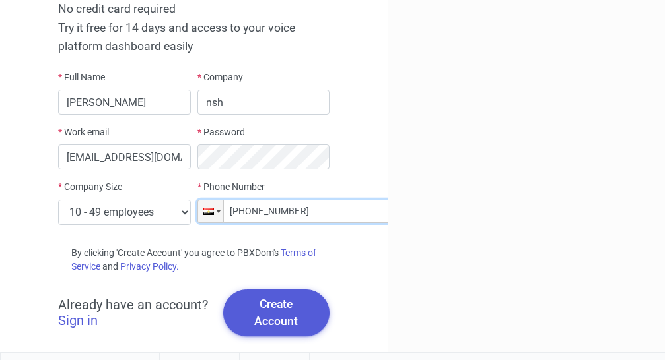  I want to click on div: Egypt: + 20, so click(211, 211).